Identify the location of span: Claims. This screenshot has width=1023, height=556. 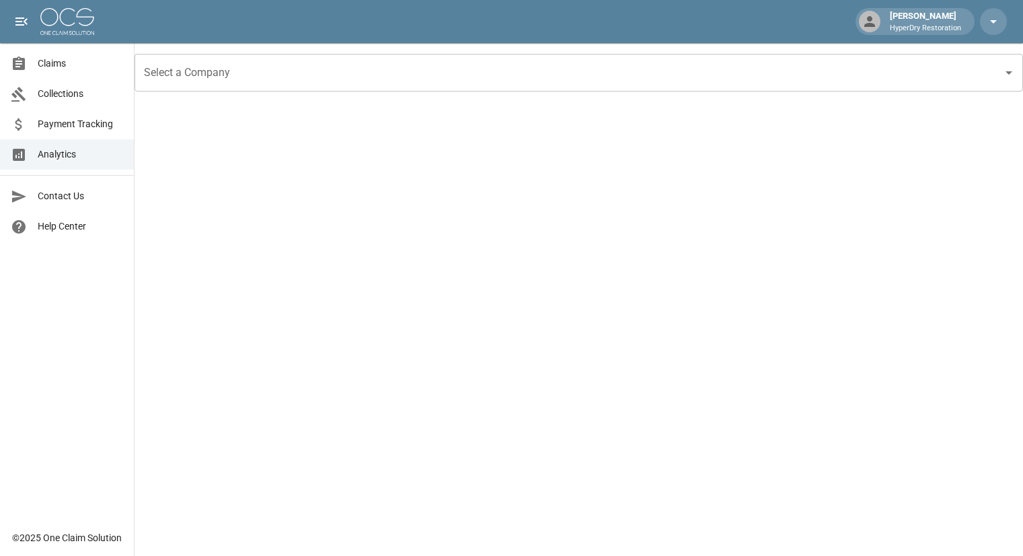
(80, 63).